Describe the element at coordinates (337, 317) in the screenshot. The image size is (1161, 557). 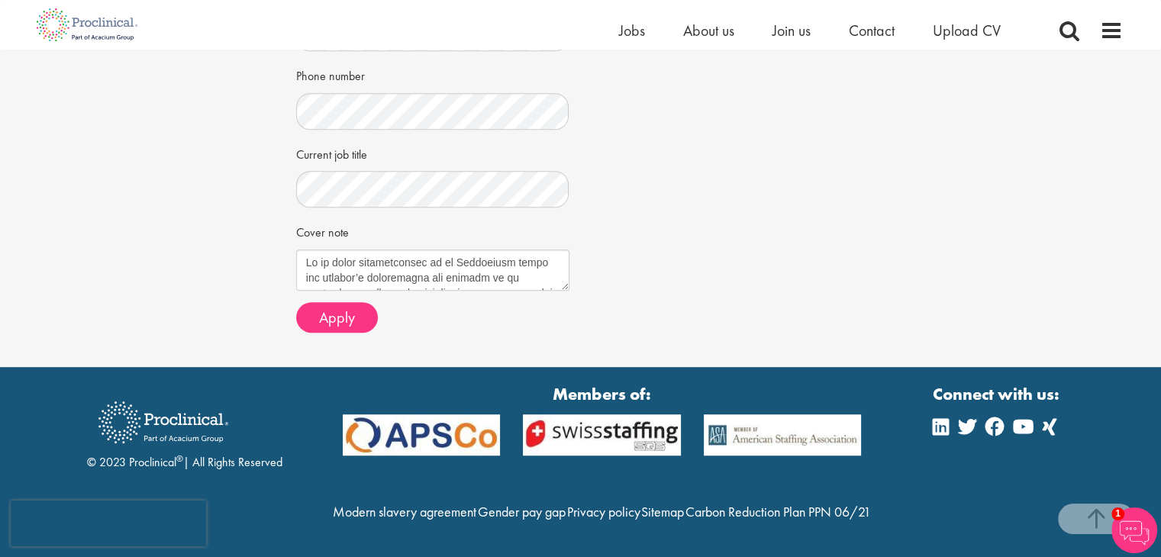
I see `button: Apply` at that location.